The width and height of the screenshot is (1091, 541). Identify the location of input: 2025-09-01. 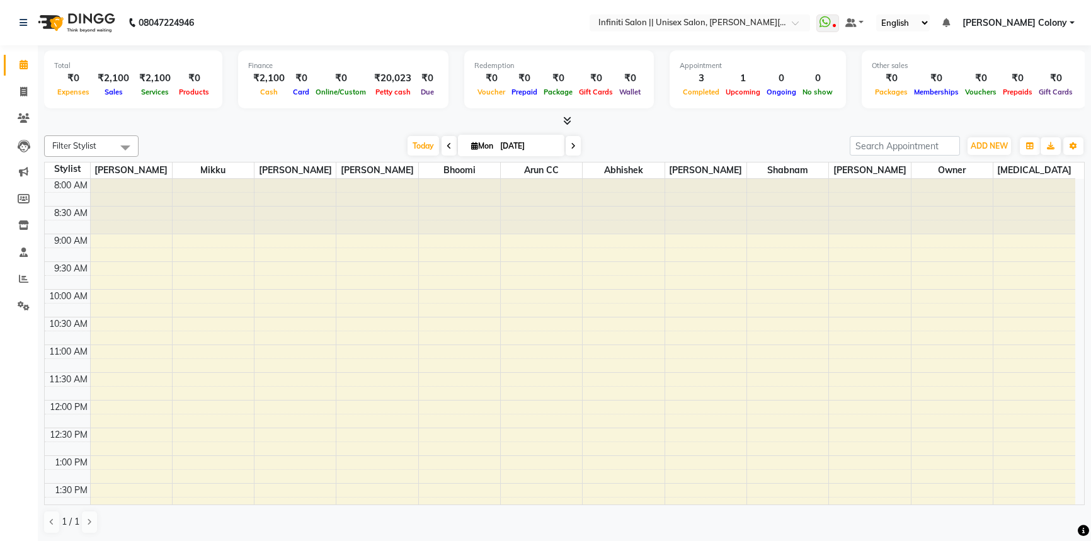
(528, 146).